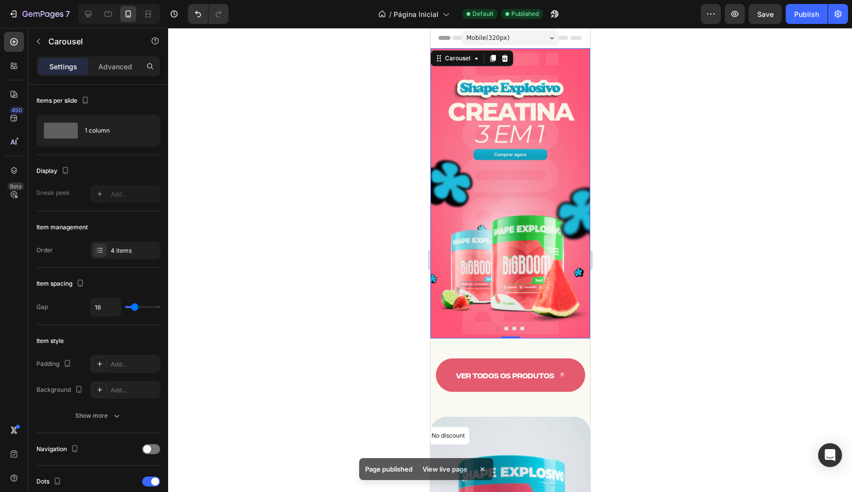 This screenshot has height=492, width=852. I want to click on button: Show more, so click(98, 416).